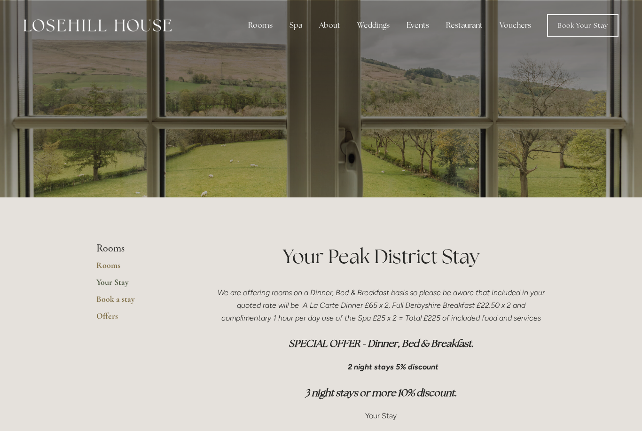 Image resolution: width=642 pixels, height=431 pixels. Describe the element at coordinates (141, 302) in the screenshot. I see `a: Book a stay` at that location.